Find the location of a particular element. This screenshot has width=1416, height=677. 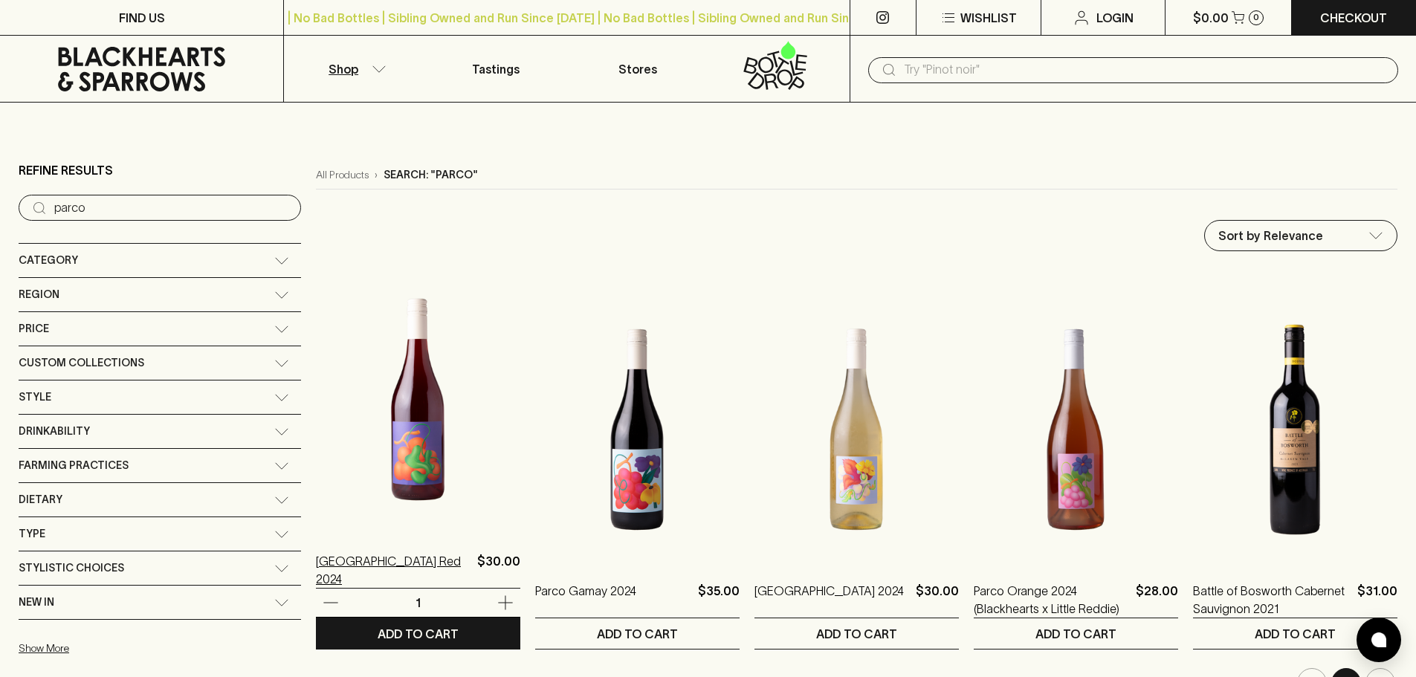

img: Parco Valley Light Red 2024 is located at coordinates (418, 400).